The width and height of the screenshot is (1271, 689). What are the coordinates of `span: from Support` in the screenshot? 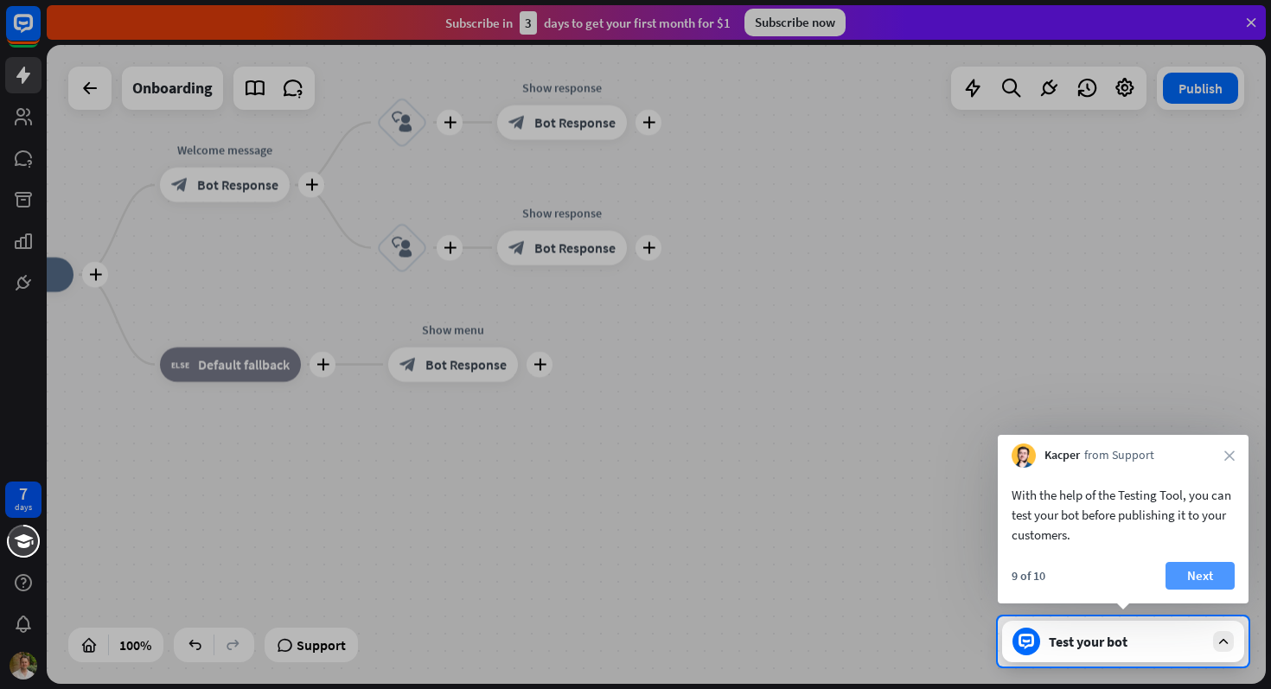 It's located at (1119, 456).